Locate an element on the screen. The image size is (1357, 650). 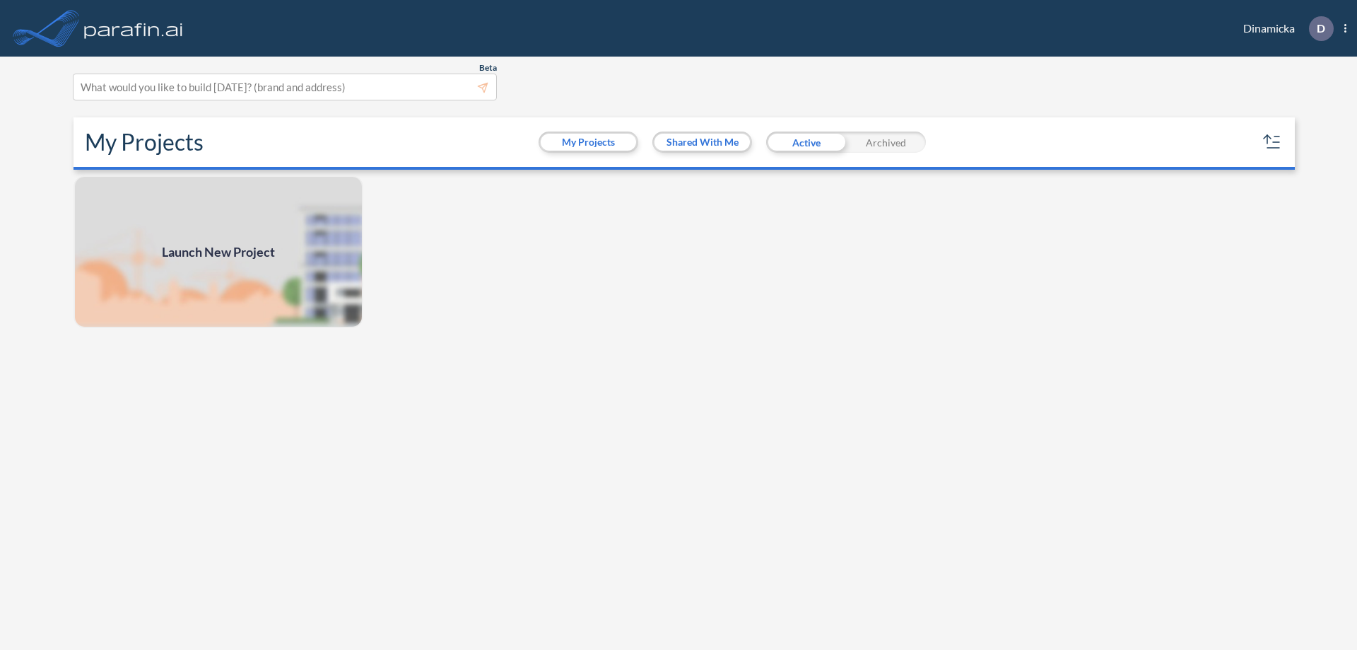
h2: My Projects is located at coordinates (144, 142).